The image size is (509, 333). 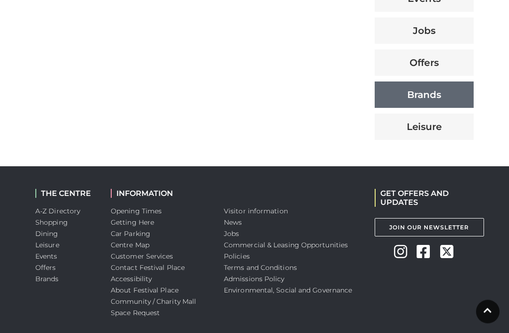 I want to click on button: Jobs, so click(x=425, y=31).